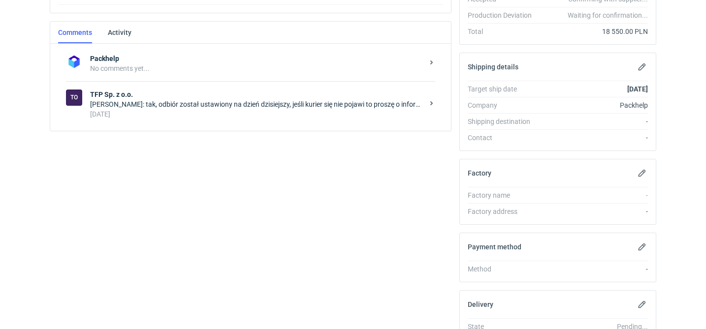  I want to click on button: Edit shipping details, so click(642, 67).